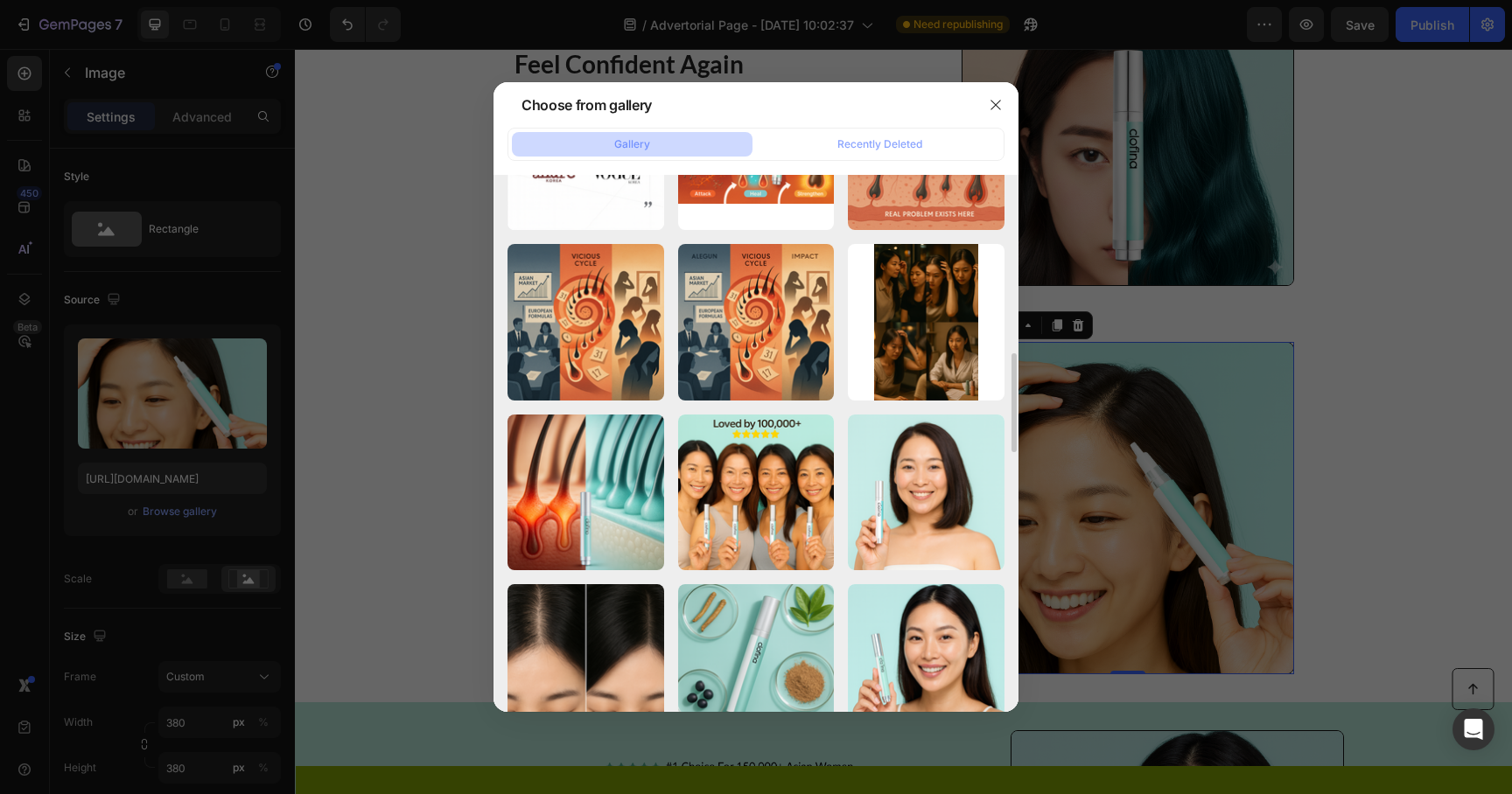 The width and height of the screenshot is (1512, 794). Describe the element at coordinates (433, 717) in the screenshot. I see `img: gempages_566859257853510565-5c4a0396-d5d0-4d4d-94d2-ef5b7ac3daba.png` at that location.